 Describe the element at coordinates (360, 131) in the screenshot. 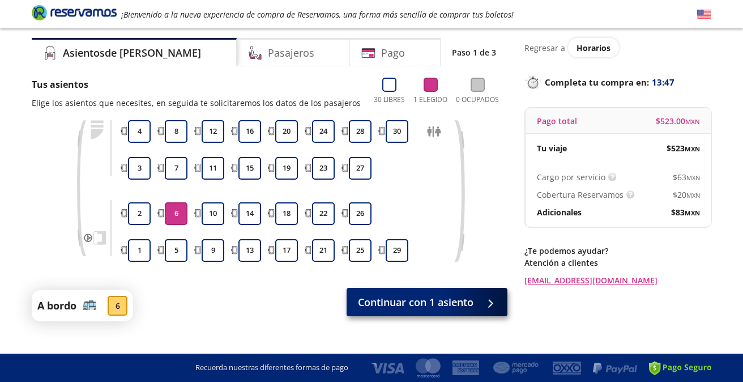

I see `button: 28` at that location.